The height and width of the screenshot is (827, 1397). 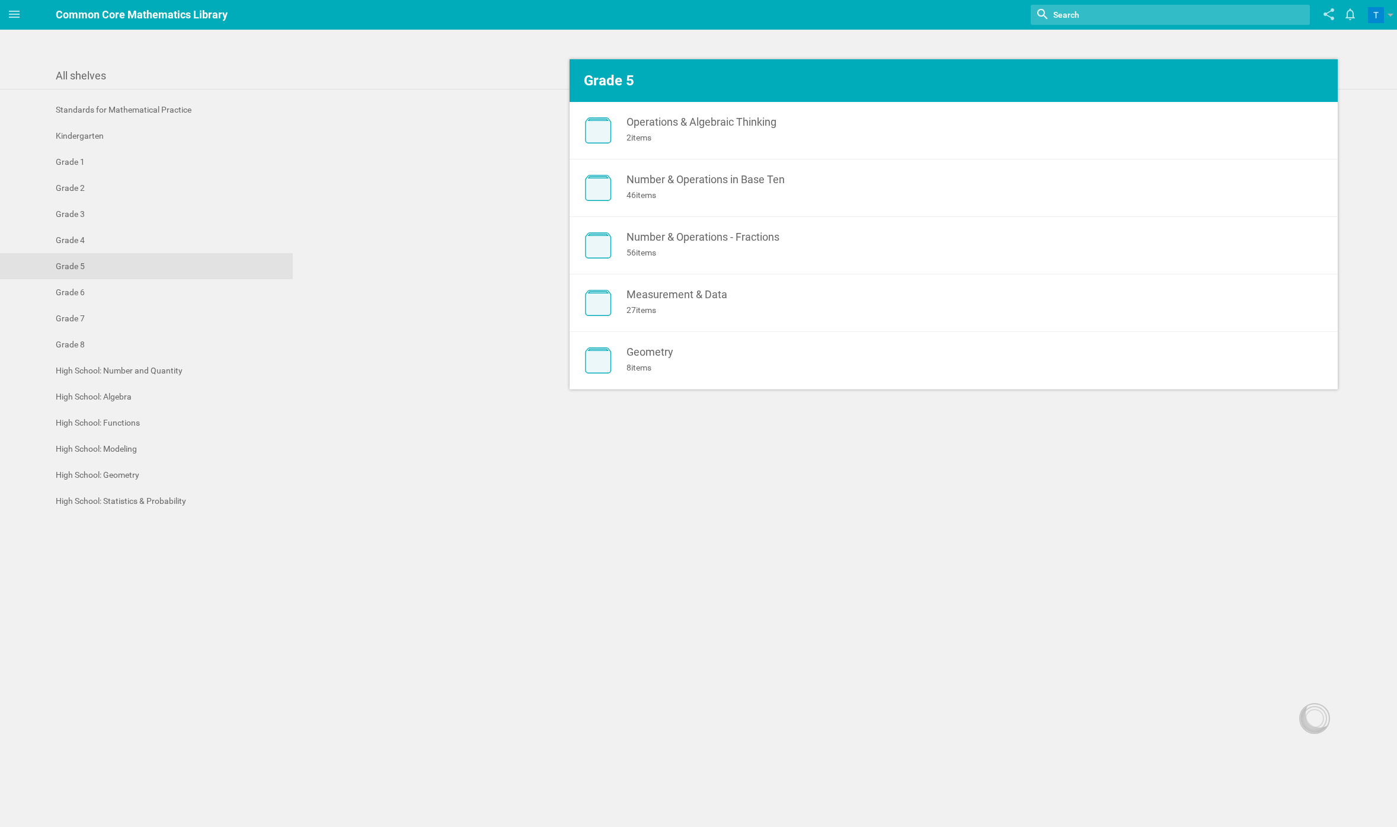 What do you see at coordinates (142, 14) in the screenshot?
I see `span: Common Core Mathematics Library` at bounding box center [142, 14].